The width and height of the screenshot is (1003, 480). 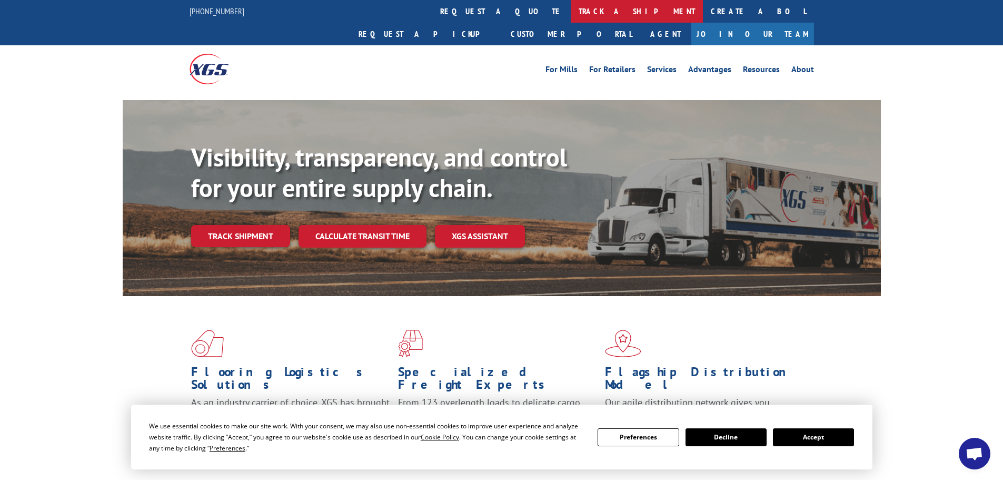 What do you see at coordinates (208, 343) in the screenshot?
I see `img: xgs-icon-total-supply-chain-intelligence-red` at bounding box center [208, 343].